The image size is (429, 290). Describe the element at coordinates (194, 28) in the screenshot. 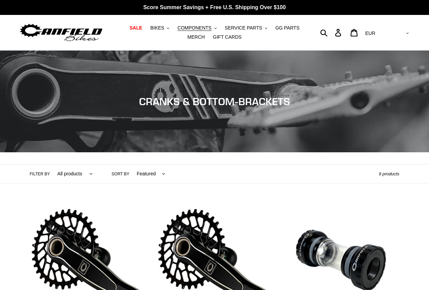

I see `span: COMPONENTS` at that location.